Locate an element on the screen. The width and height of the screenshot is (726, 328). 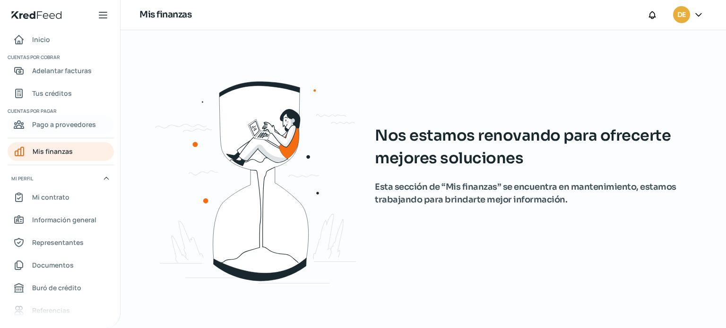
span: Mis finanzas is located at coordinates (52, 151).